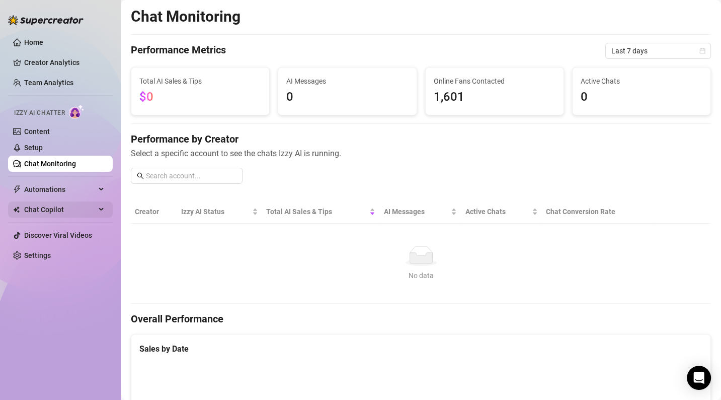 This screenshot has width=721, height=400. I want to click on a: Team Analytics, so click(49, 83).